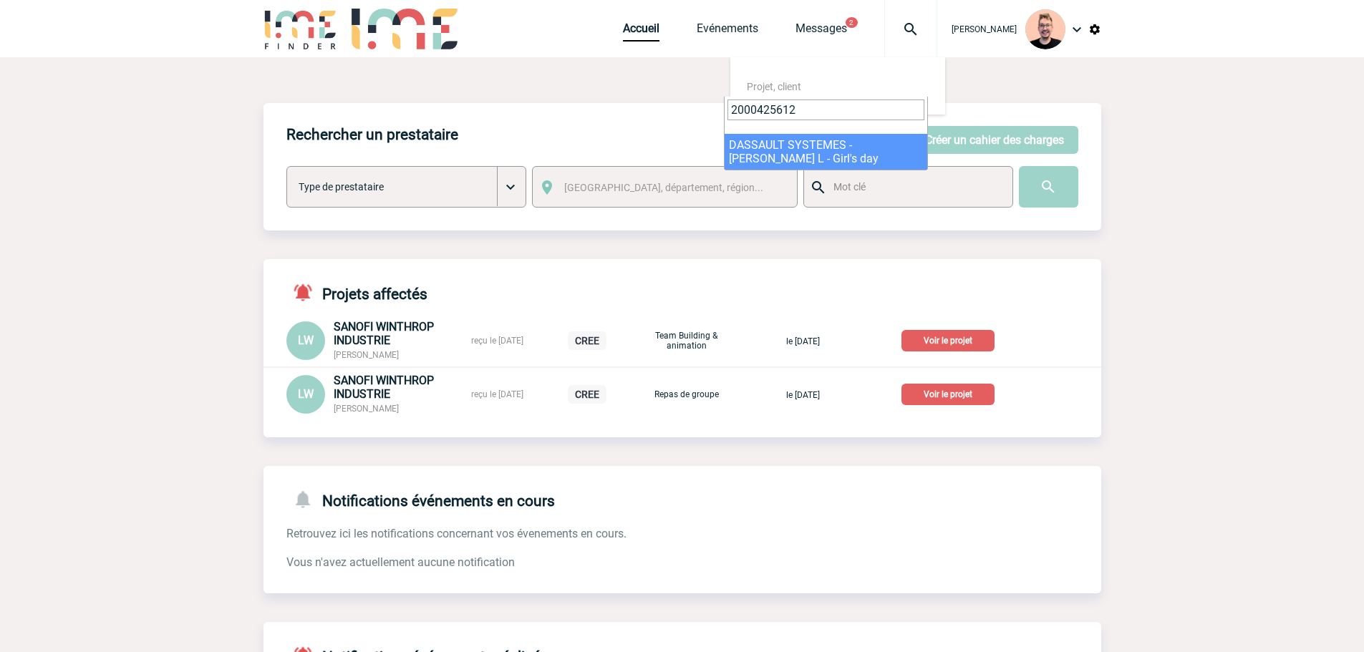 The height and width of the screenshot is (652, 1364). I want to click on p: Repas de groupe, so click(687, 394).